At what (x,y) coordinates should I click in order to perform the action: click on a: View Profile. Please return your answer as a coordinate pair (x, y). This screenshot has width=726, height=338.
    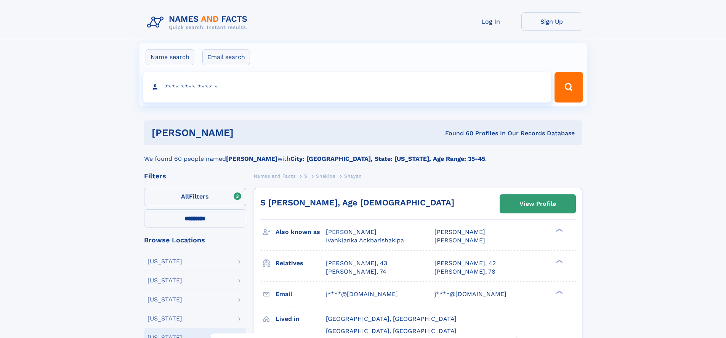
    Looking at the image, I should click on (538, 204).